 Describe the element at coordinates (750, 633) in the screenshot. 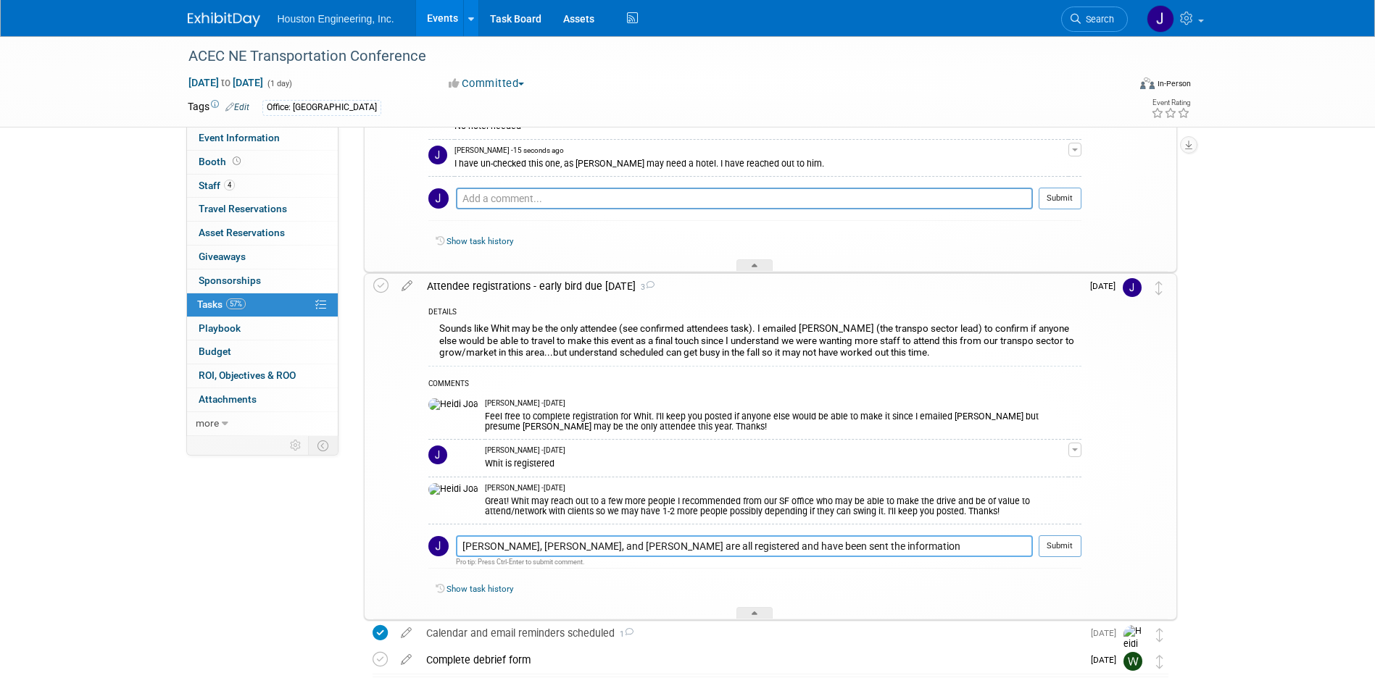

I see `div: Calendar and email reminders scheduled` at that location.